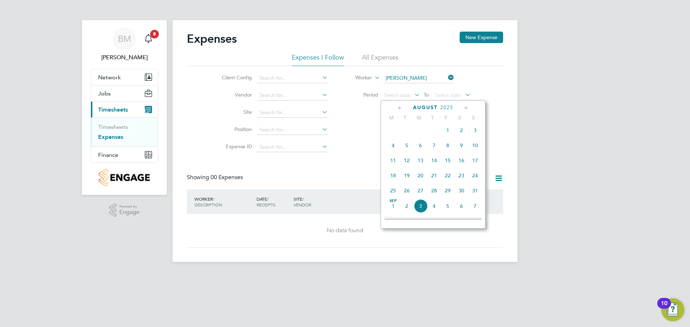 This screenshot has width=690, height=327. Describe the element at coordinates (448, 191) in the screenshot. I see `span: 29` at that location.